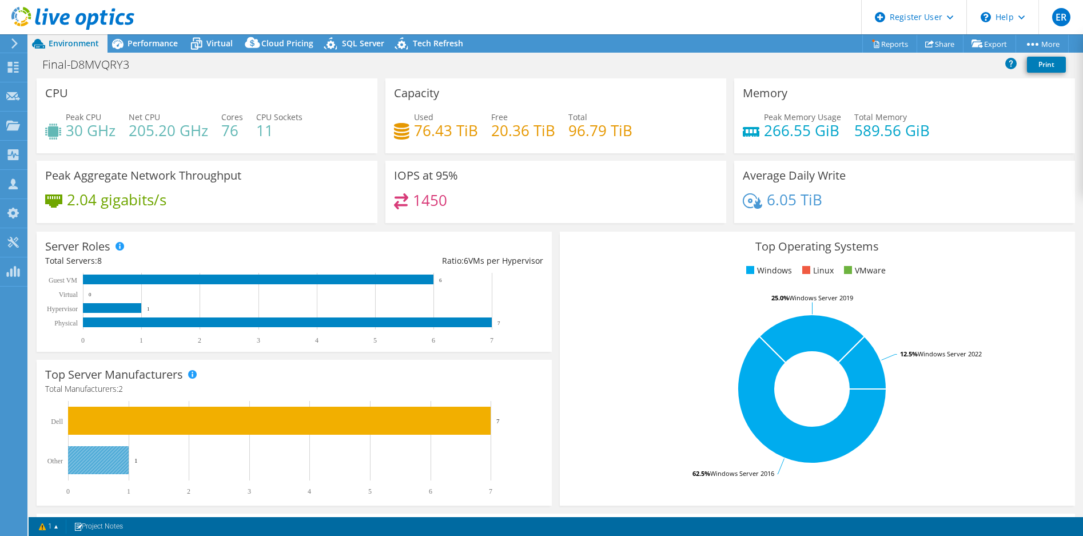  I want to click on text: Virtual, so click(69, 294).